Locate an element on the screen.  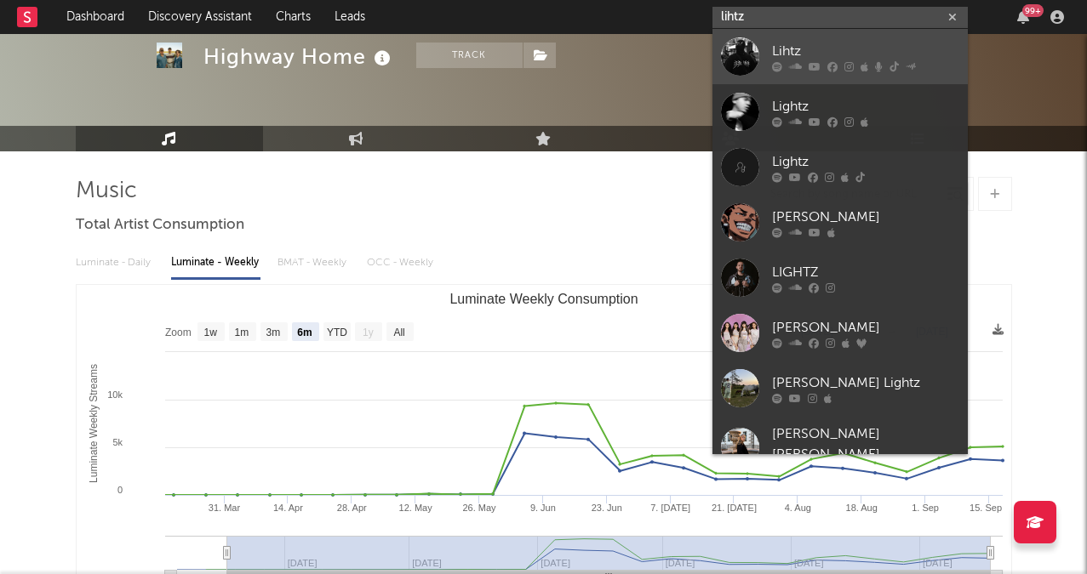
text: 9. Jun is located at coordinates (542, 508).